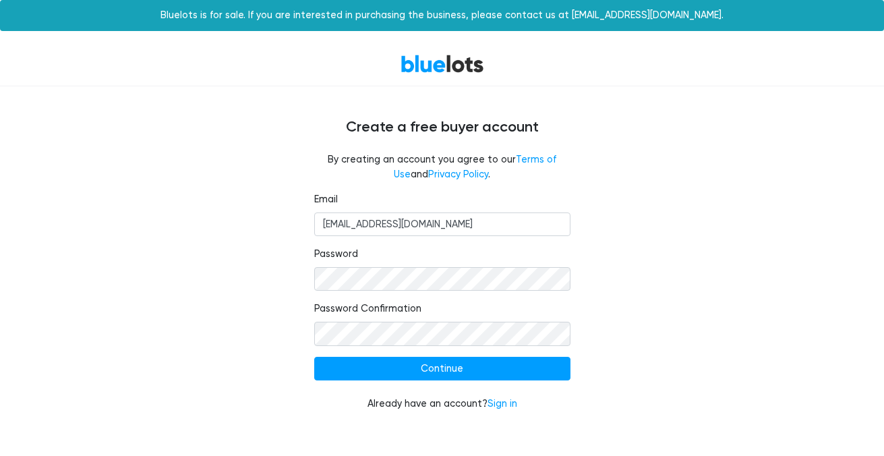 The image size is (884, 456). Describe the element at coordinates (443, 167) in the screenshot. I see `fieldset: By creating an account you agree to our and .` at that location.